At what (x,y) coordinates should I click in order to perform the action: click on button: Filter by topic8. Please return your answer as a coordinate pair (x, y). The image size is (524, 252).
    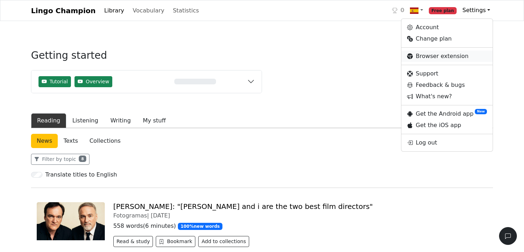
    Looking at the image, I should click on (60, 159).